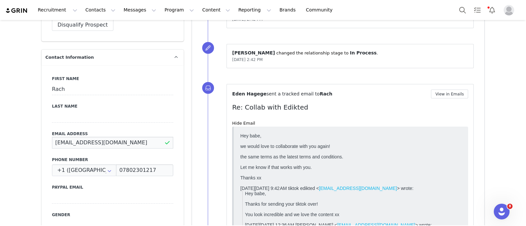 This screenshot has width=526, height=226. What do you see at coordinates (326, 94) in the screenshot?
I see `span: Rach` at bounding box center [326, 94].